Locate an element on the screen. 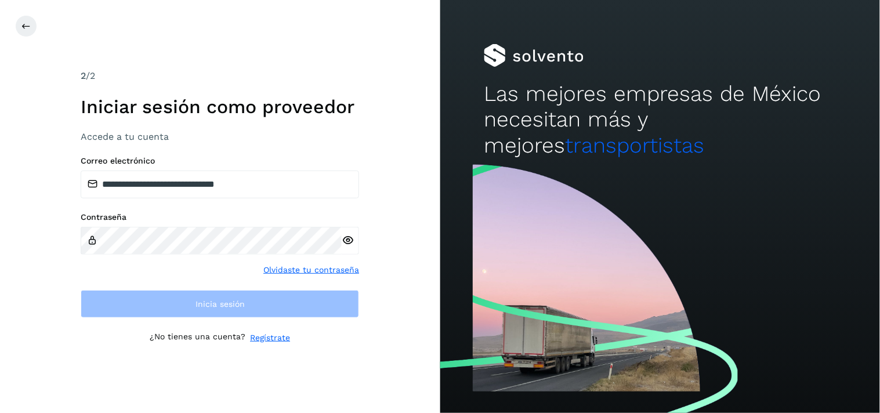 Image resolution: width=880 pixels, height=413 pixels. a: Olvidaste tu contraseña is located at coordinates (311, 270).